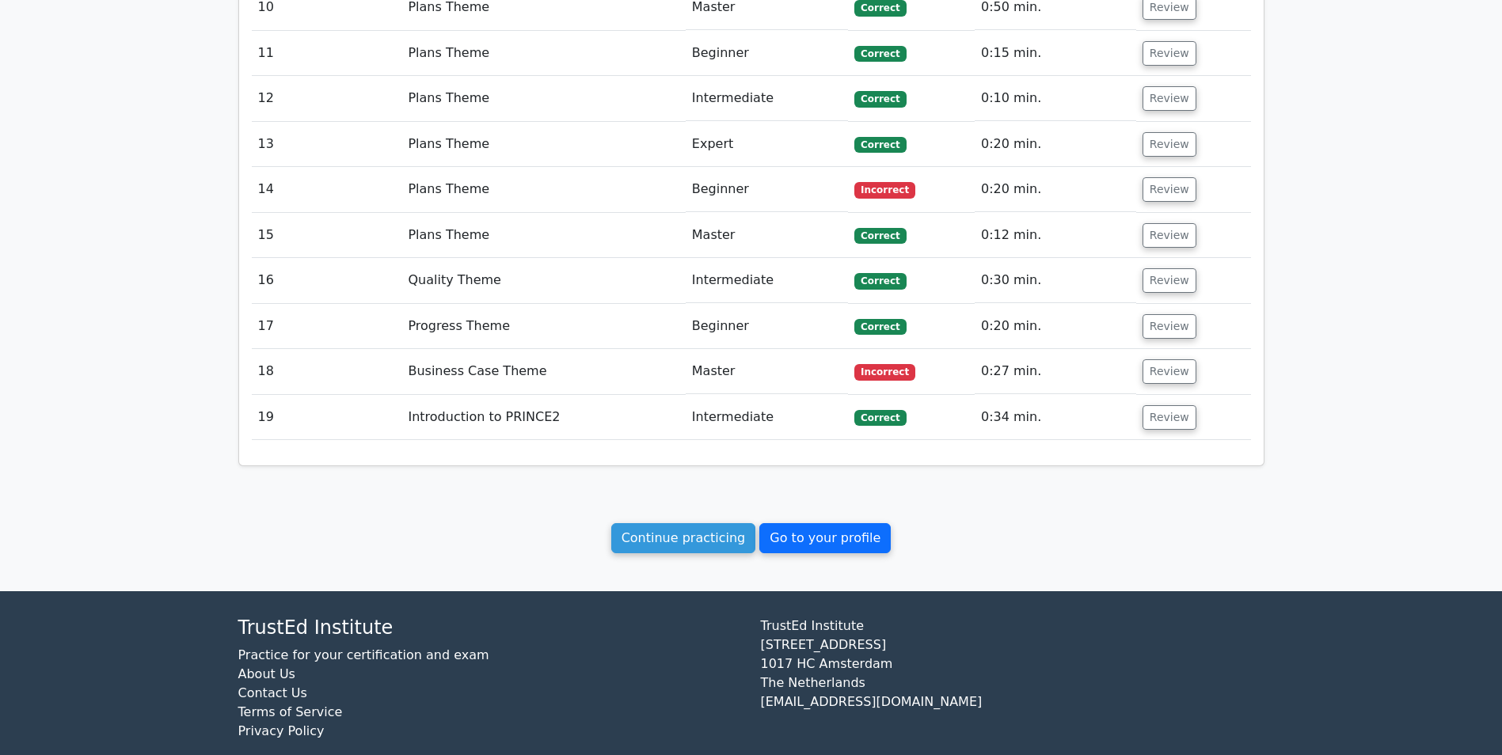 The height and width of the screenshot is (755, 1502). Describe the element at coordinates (327, 53) in the screenshot. I see `td: 11` at that location.